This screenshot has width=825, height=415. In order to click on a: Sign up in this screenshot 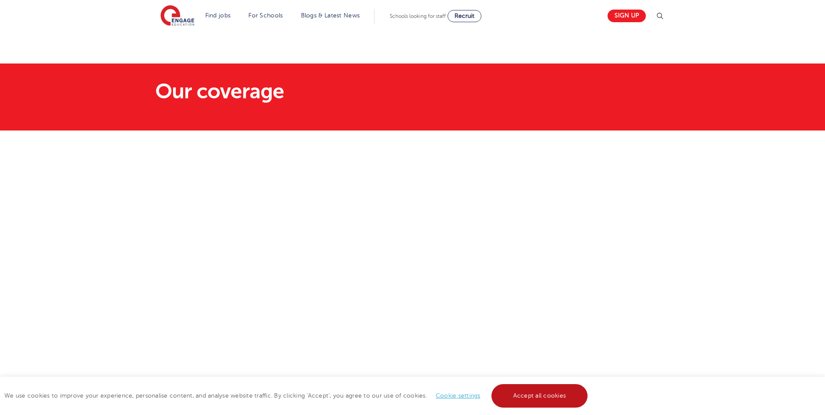, I will do `click(627, 16)`.